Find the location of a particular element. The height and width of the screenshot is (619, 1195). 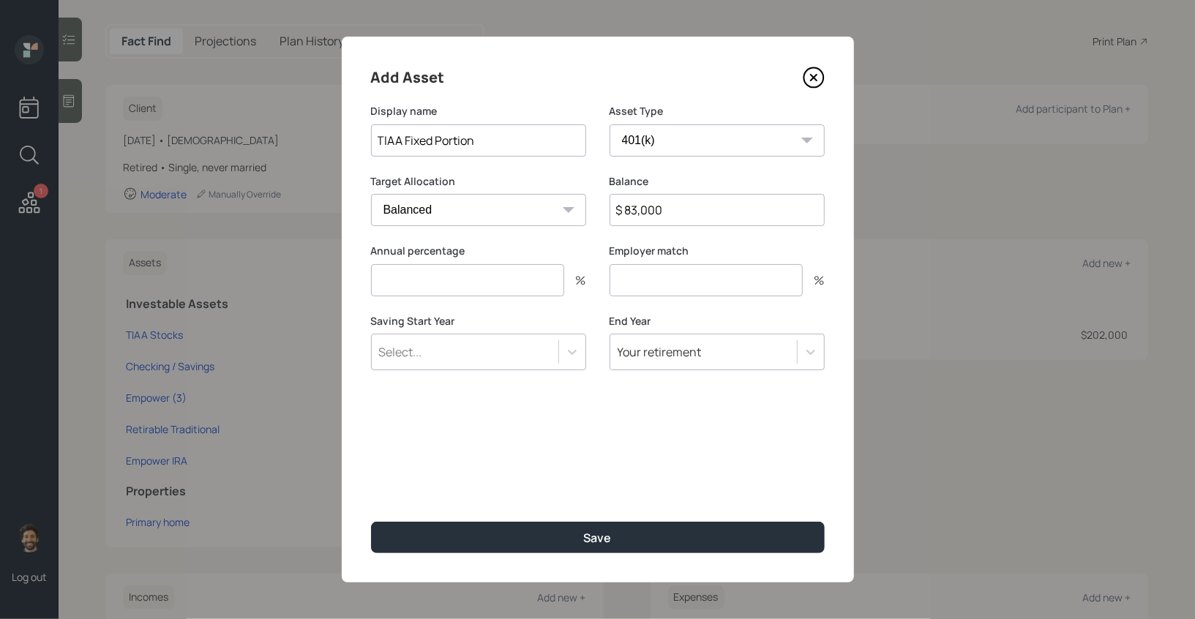

label: Saving Start Year is located at coordinates (479, 321).